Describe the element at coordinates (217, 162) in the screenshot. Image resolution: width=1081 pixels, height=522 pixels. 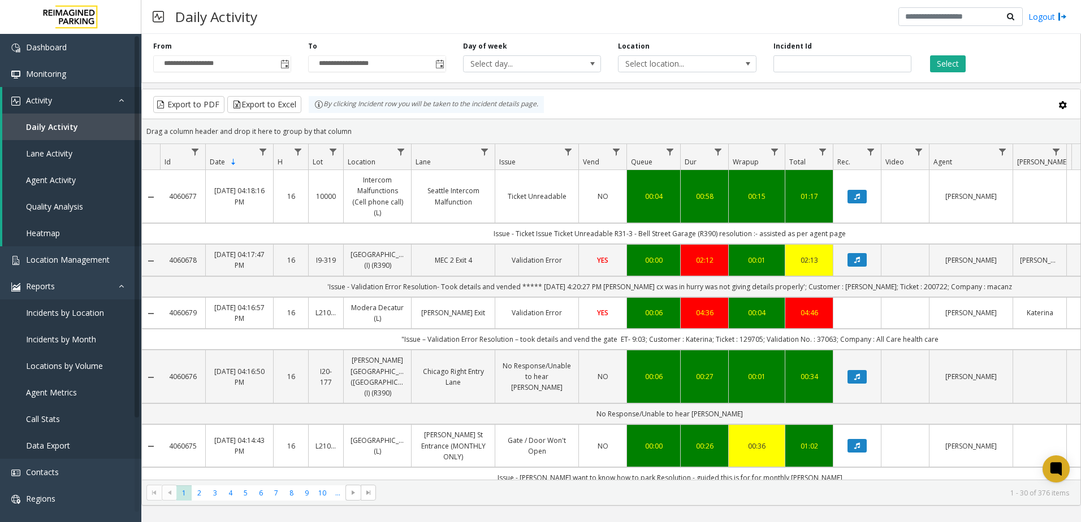
I see `span: Date` at that location.